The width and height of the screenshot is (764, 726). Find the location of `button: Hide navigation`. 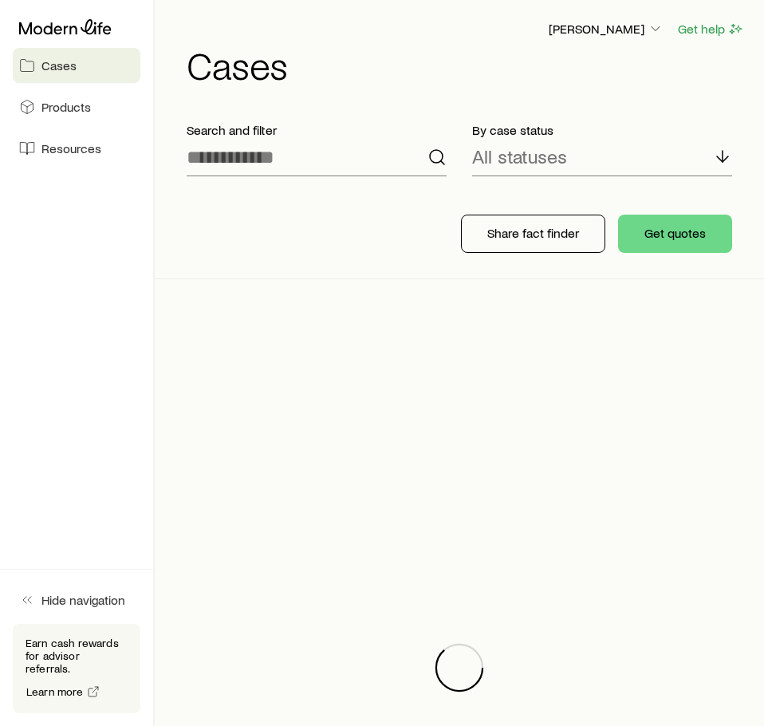

button: Hide navigation is located at coordinates (77, 600).